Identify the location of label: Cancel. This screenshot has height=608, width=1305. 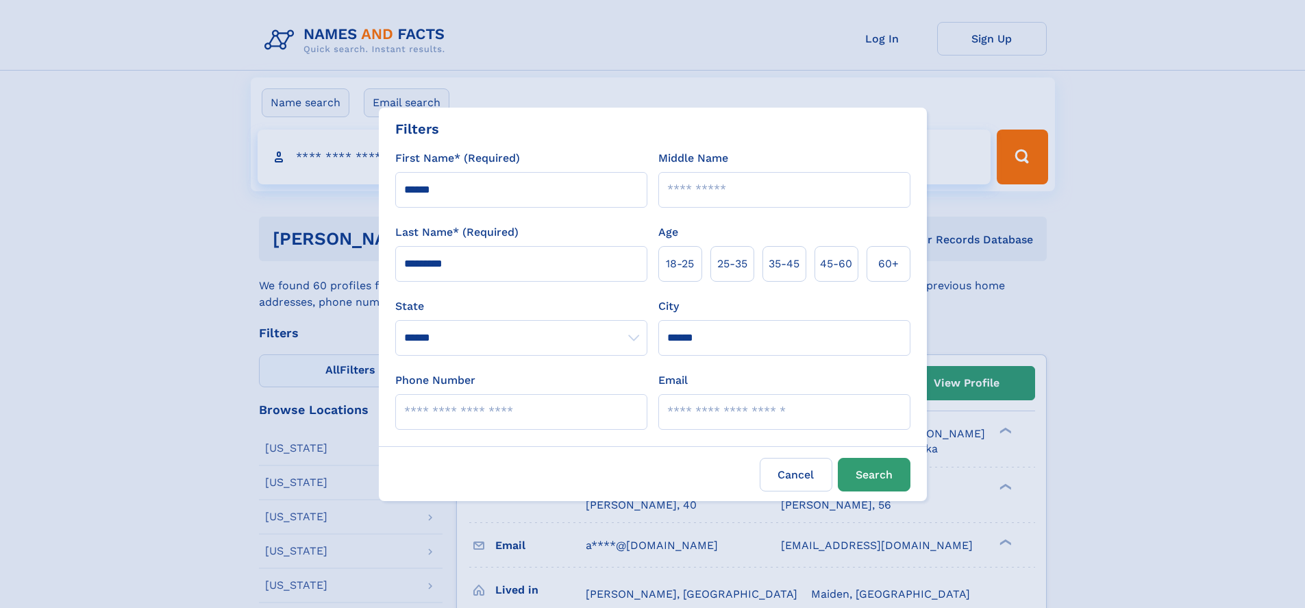
(796, 474).